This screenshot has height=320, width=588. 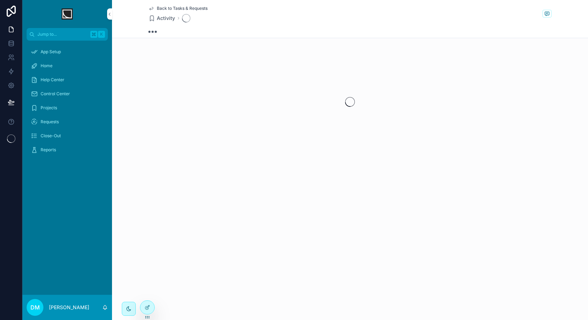 I want to click on span: Control Center, so click(x=55, y=94).